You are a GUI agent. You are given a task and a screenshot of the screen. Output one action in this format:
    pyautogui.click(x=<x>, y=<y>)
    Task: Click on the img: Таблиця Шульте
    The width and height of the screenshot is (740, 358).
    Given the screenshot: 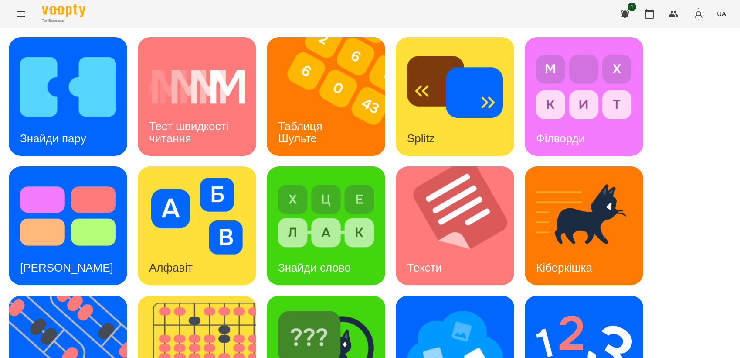 What is the action you would take?
    pyautogui.click(x=331, y=96)
    